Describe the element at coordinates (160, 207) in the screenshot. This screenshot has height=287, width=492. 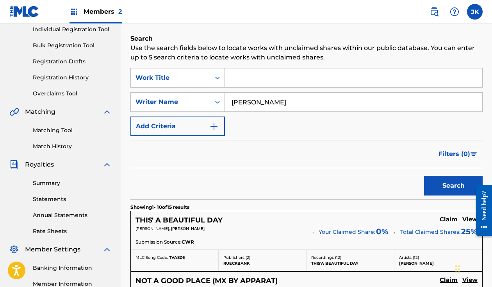
I see `p: Showing 1 - 10 of 15 results` at that location.